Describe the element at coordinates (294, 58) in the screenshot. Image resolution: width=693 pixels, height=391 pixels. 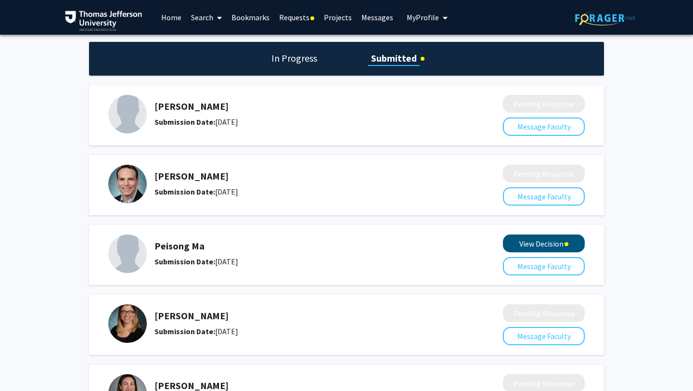
I see `h1: In Progress` at that location.